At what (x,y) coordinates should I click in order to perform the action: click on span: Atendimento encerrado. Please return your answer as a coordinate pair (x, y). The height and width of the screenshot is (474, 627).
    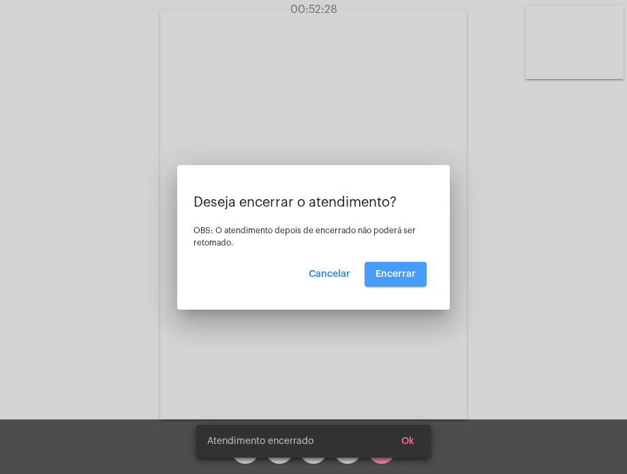
    Looking at the image, I should click on (261, 441).